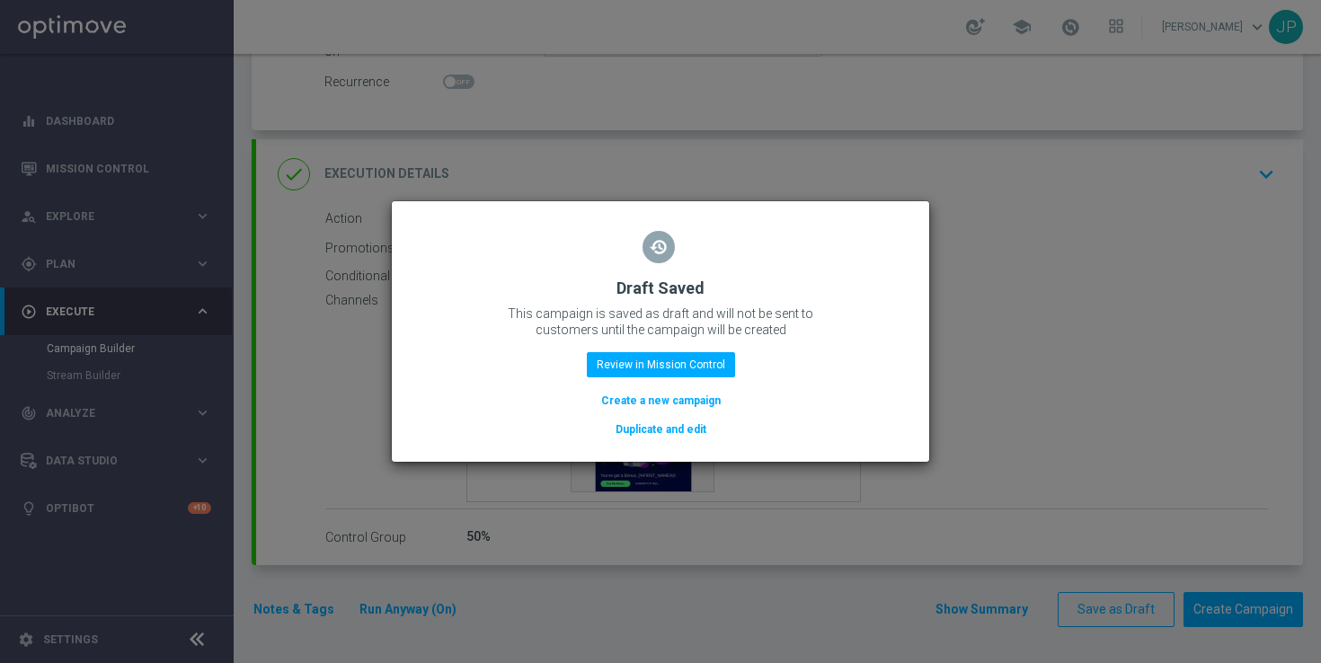 The width and height of the screenshot is (1321, 663). What do you see at coordinates (661, 289) in the screenshot?
I see `h2: Draft Saved` at bounding box center [661, 289].